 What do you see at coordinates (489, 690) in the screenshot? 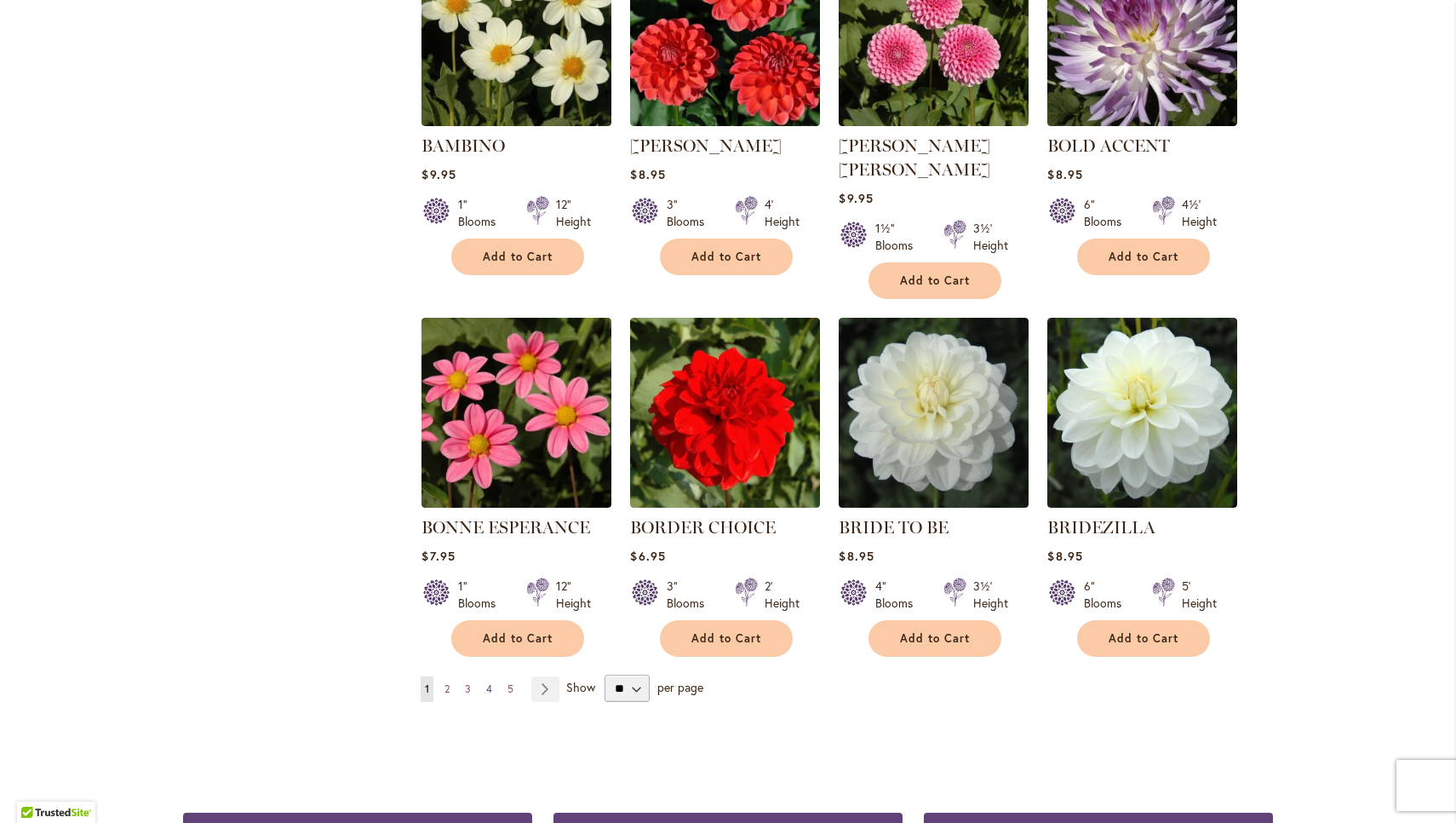
I see `a: 4` at bounding box center [489, 690].